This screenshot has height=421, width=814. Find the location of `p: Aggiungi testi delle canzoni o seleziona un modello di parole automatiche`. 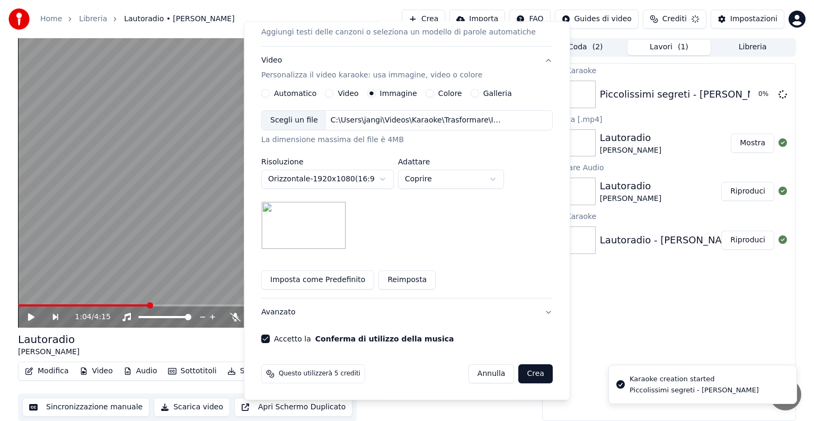

p: Aggiungi testi delle canzoni o seleziona un modello di parole automatiche is located at coordinates (399, 32).